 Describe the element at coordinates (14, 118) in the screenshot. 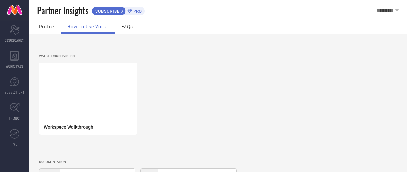

I see `span: TRENDS` at that location.